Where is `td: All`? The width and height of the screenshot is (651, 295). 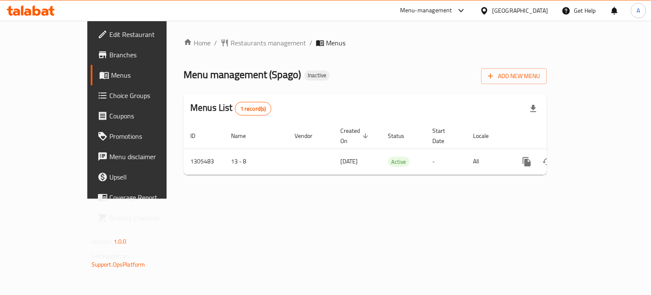 td: All is located at coordinates (488, 161).